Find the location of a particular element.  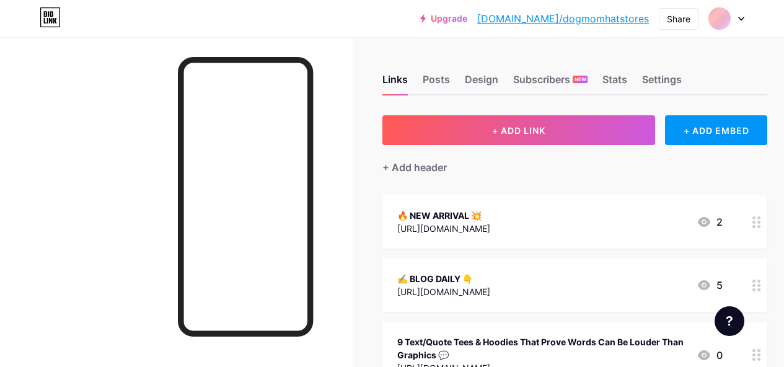

div: 2 is located at coordinates (710, 222).